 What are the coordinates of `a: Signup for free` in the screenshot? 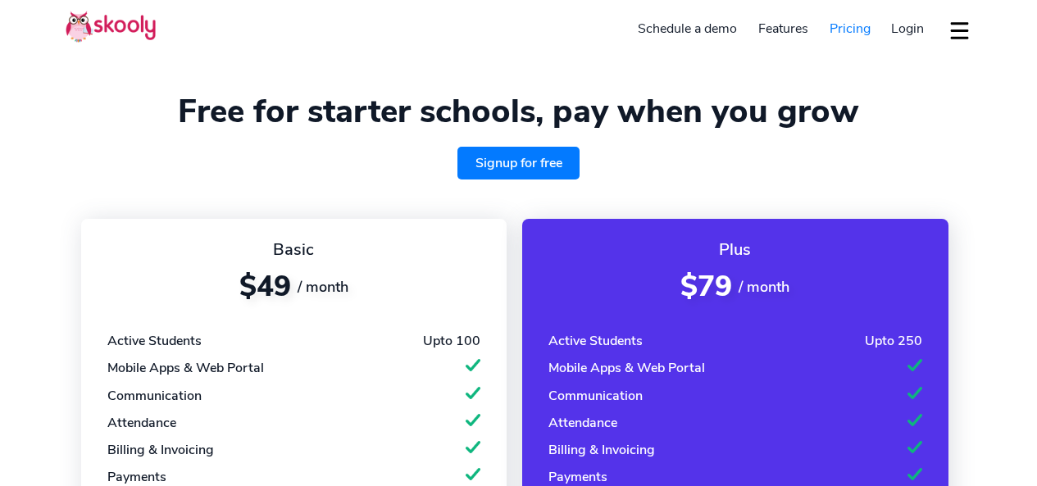 It's located at (519, 163).